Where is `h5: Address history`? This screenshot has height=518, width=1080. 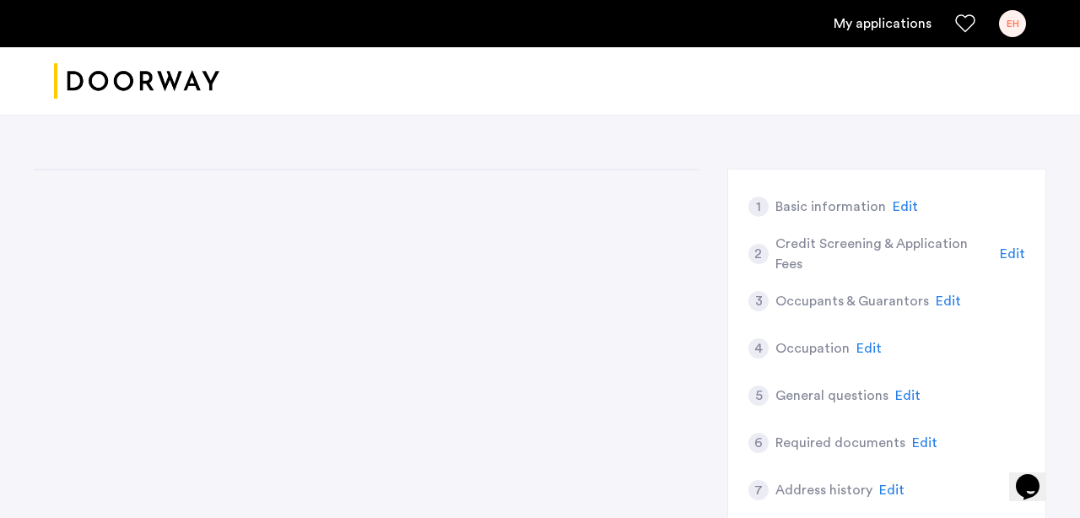 h5: Address history is located at coordinates (823, 490).